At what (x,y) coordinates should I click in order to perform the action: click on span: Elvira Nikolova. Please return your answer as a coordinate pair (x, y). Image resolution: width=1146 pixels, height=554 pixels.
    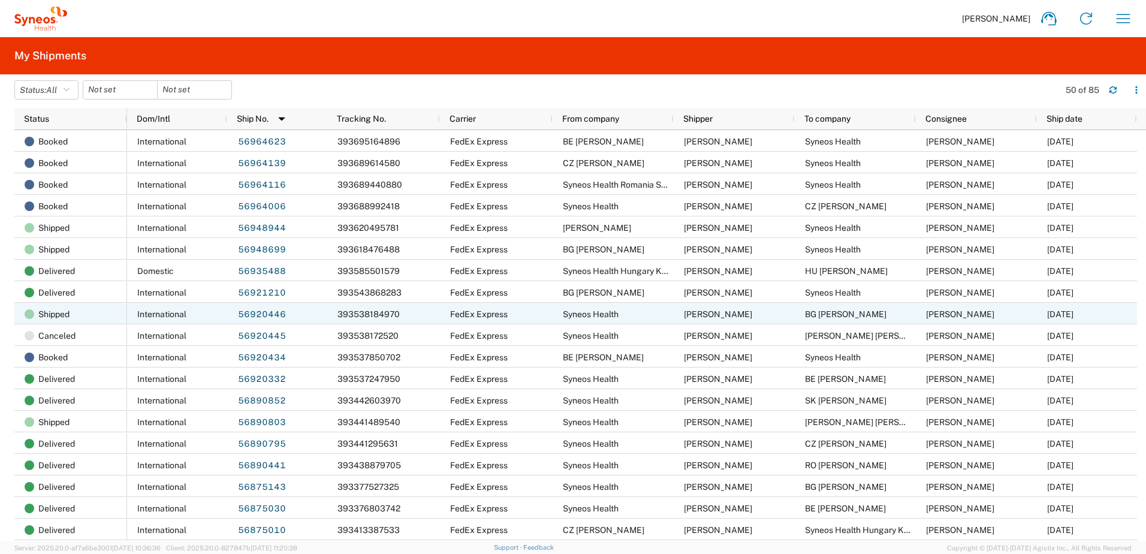
    Looking at the image, I should click on (961, 487).